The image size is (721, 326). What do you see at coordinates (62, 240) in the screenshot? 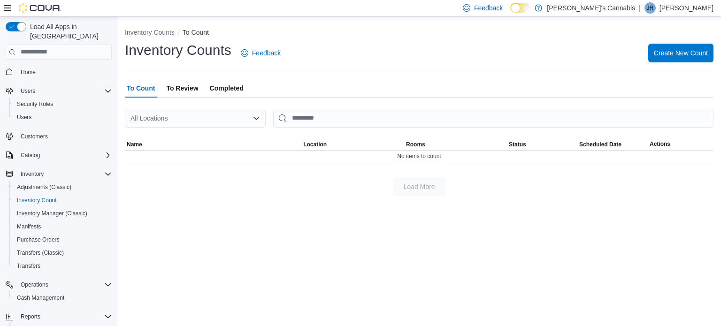
I see `button: Purchase Orders` at bounding box center [62, 240].